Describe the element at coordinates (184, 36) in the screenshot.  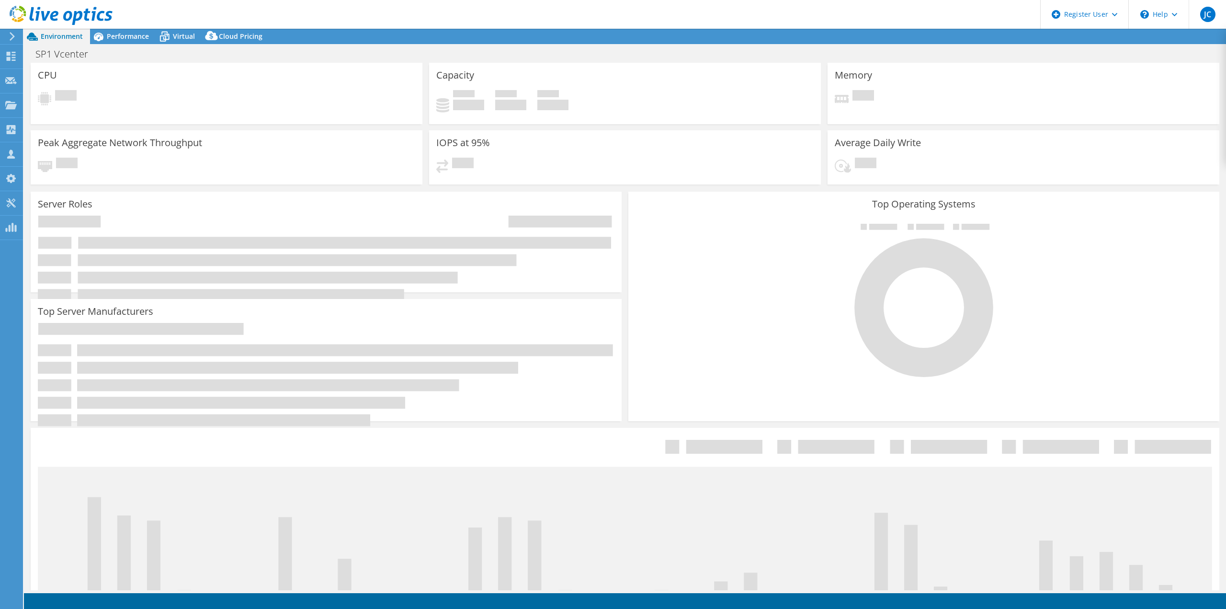
I see `span: Virtual` at that location.